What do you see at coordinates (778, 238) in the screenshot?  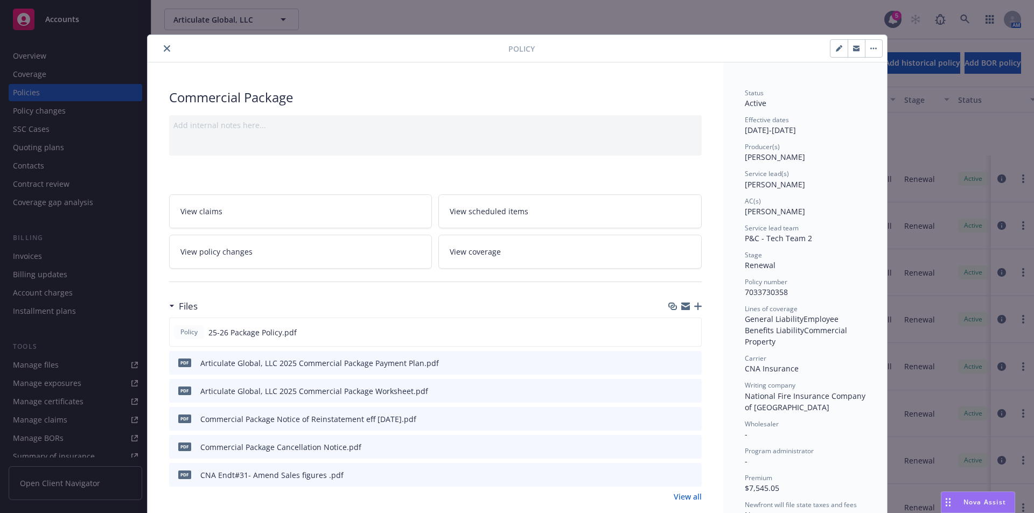 I see `span: P&C - Tech Team 2` at bounding box center [778, 238].